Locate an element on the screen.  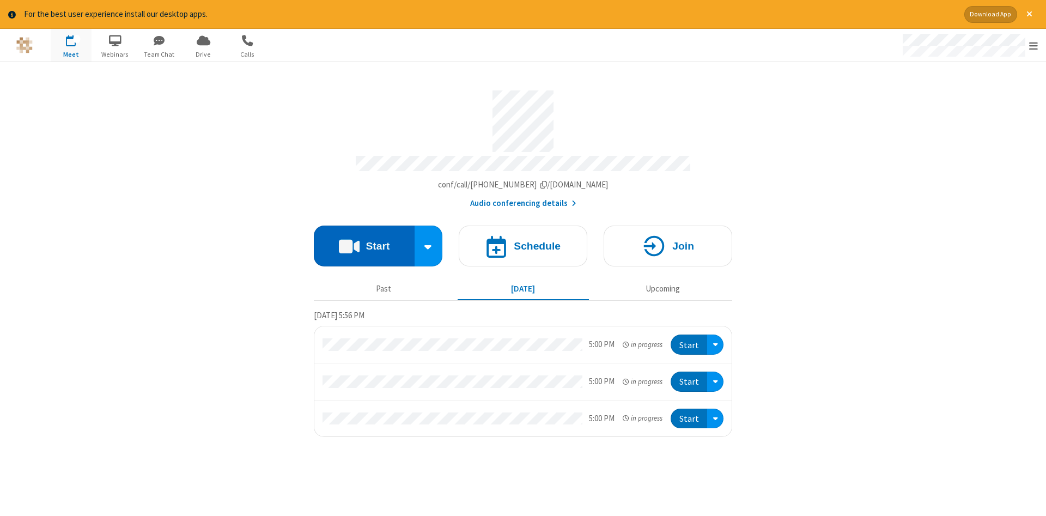
span: Copy my meeting room link is located at coordinates (523, 184).